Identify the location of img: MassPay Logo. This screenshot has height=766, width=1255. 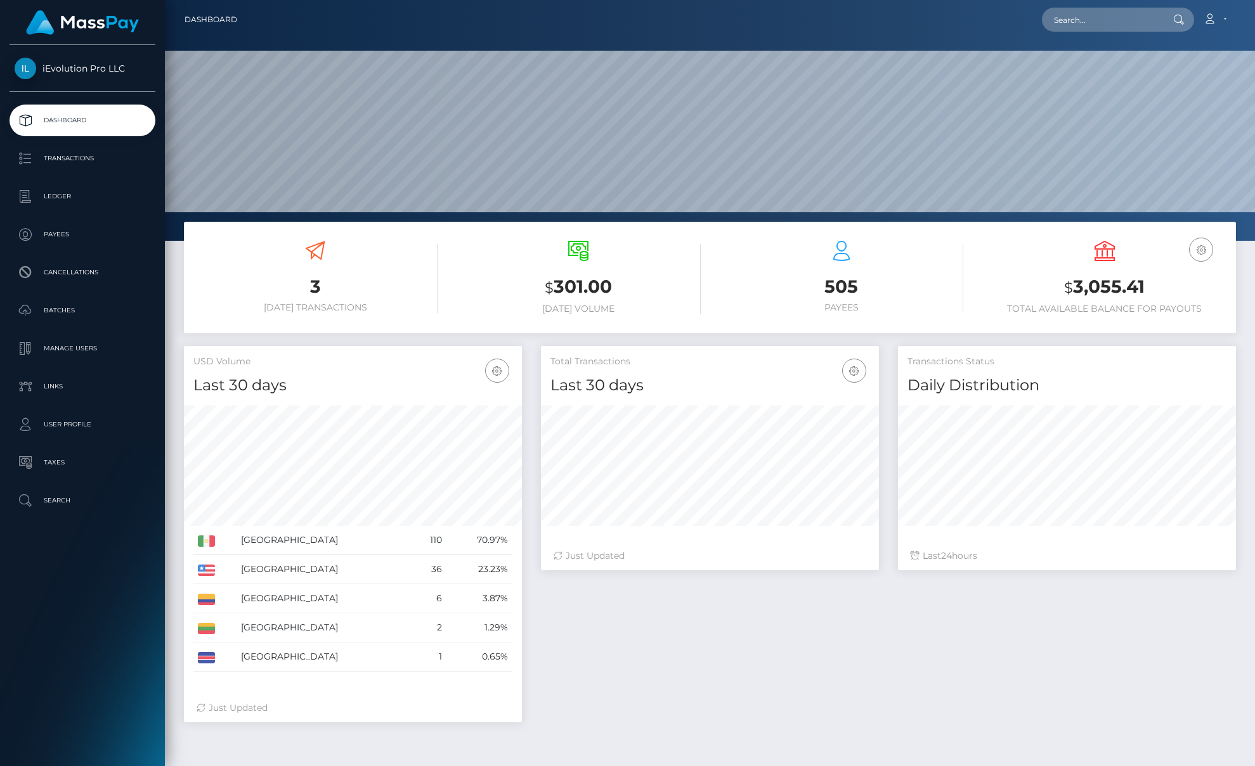
(82, 22).